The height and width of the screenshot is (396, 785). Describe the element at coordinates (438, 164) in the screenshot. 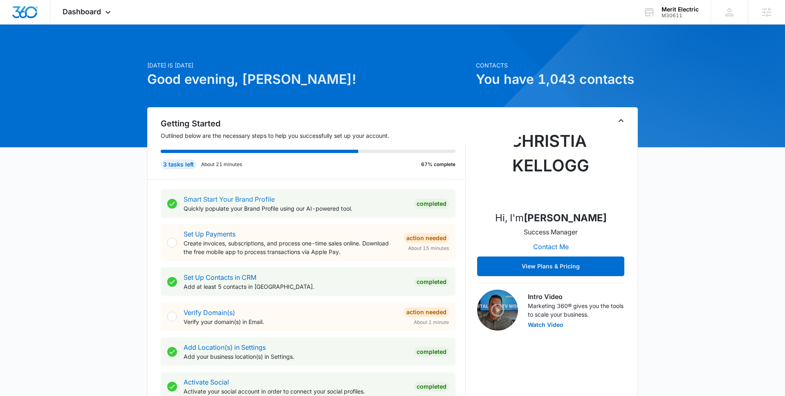

I see `p: 67% complete` at that location.